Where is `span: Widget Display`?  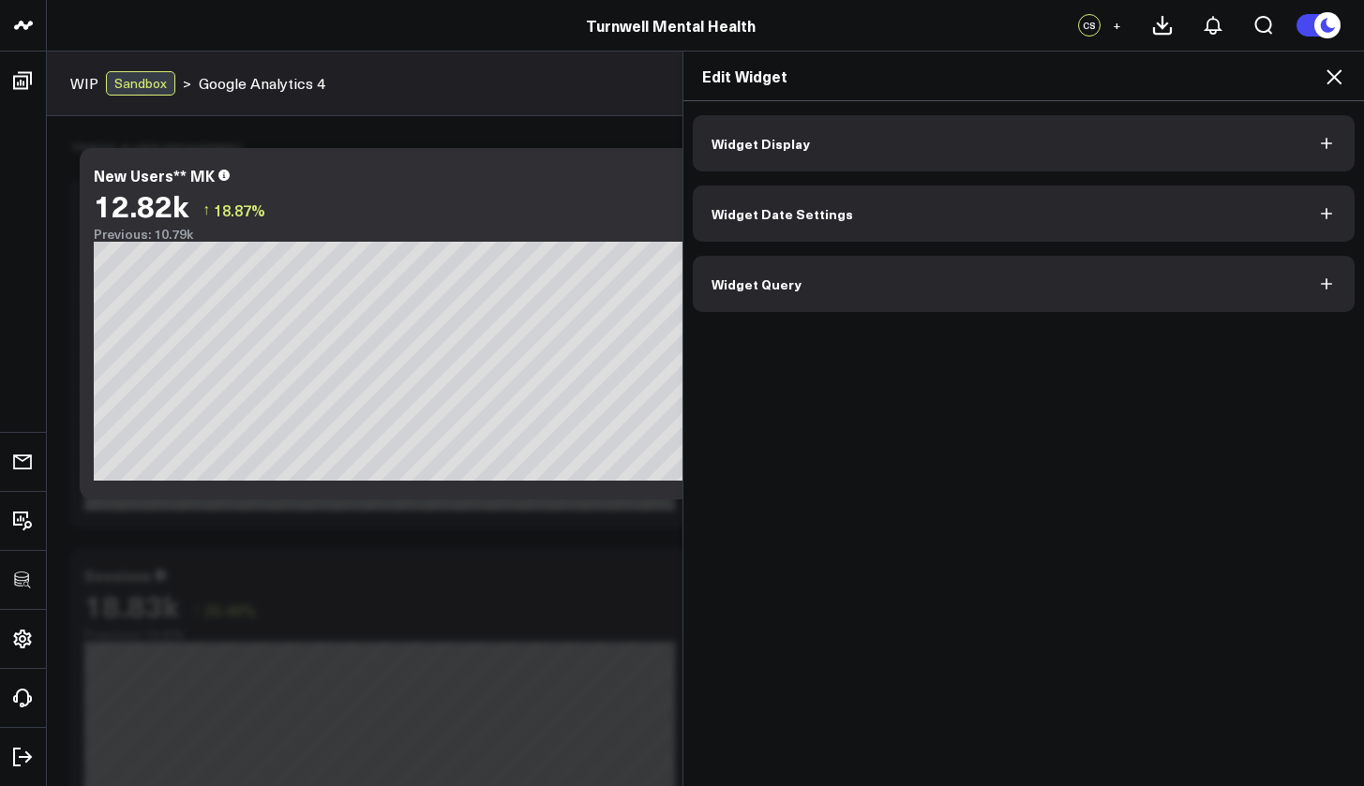 span: Widget Display is located at coordinates (760, 143).